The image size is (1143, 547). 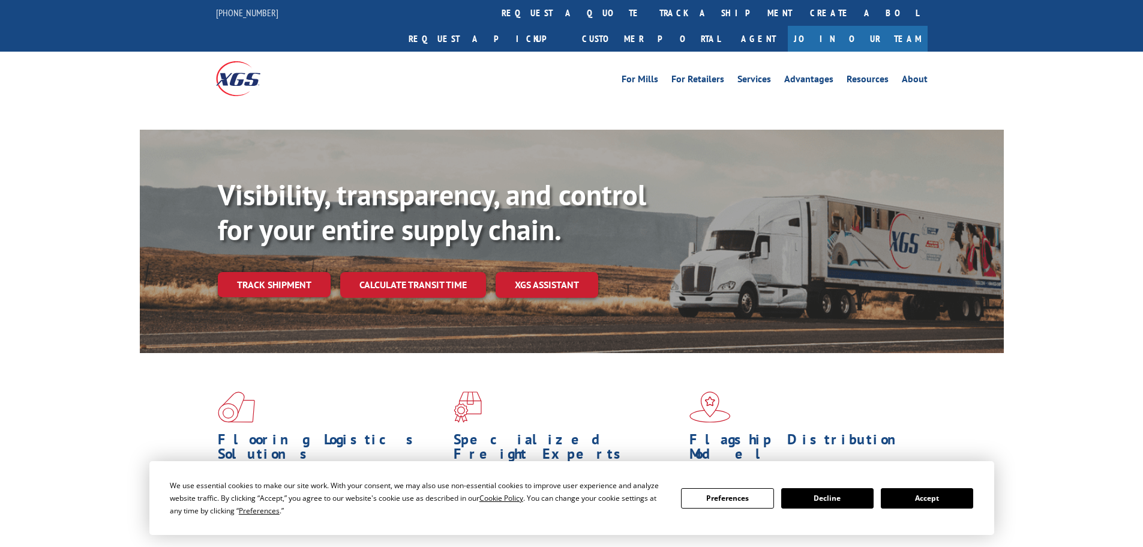 What do you see at coordinates (698, 81) in the screenshot?
I see `a: For Retailers` at bounding box center [698, 81].